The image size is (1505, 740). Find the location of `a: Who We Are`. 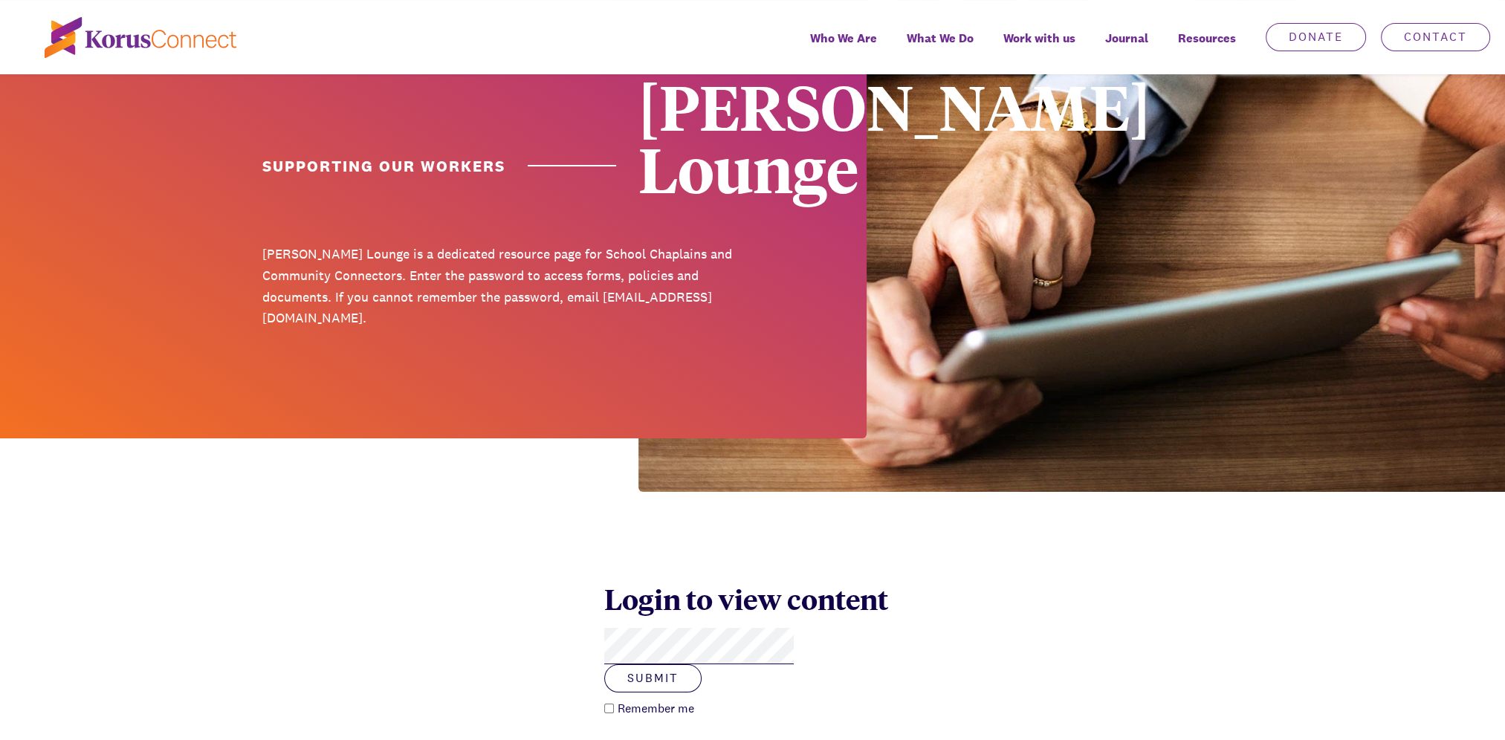

a: Who We Are is located at coordinates (844, 48).